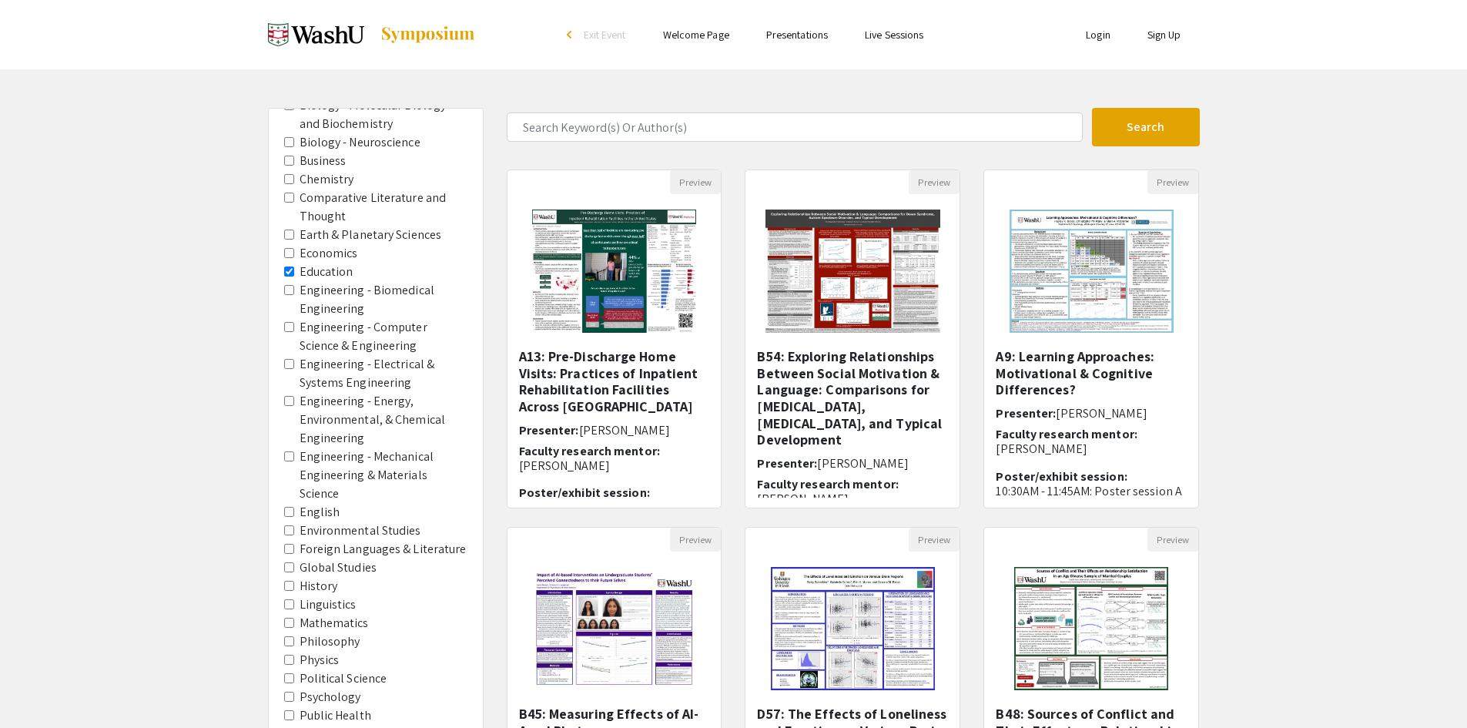  What do you see at coordinates (1164, 35) in the screenshot?
I see `a: Sign Up` at bounding box center [1164, 35].